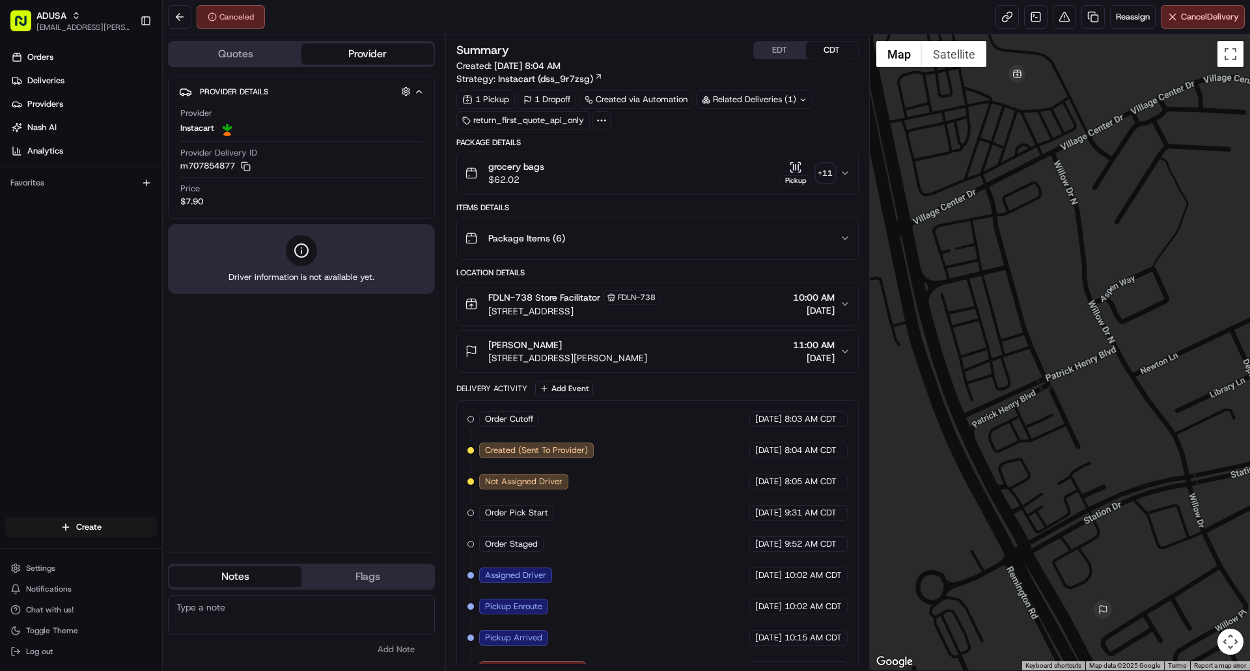 This screenshot has width=1250, height=671. What do you see at coordinates (56, 195) in the screenshot?
I see `a: 📗Knowledge Base` at bounding box center [56, 195].